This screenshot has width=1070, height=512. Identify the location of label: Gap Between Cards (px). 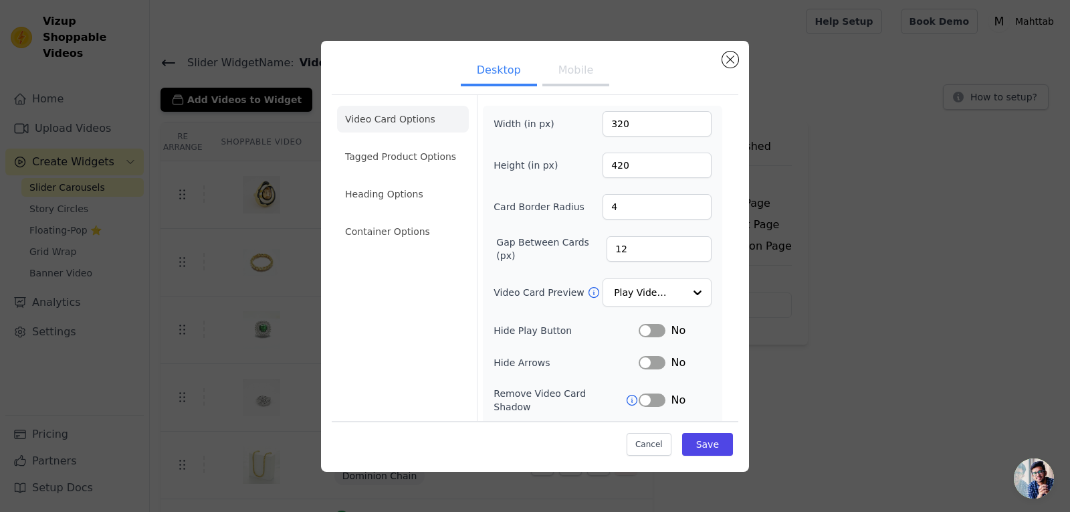
(551, 249).